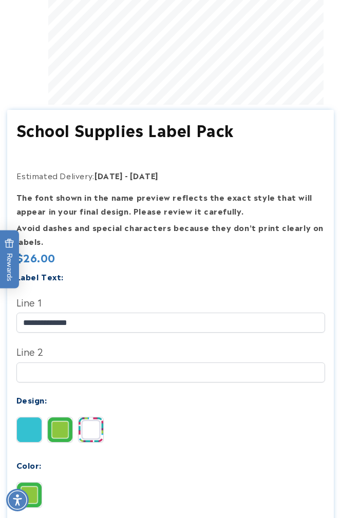 This screenshot has height=518, width=342. Describe the element at coordinates (41, 276) in the screenshot. I see `label: Label Text:` at that location.